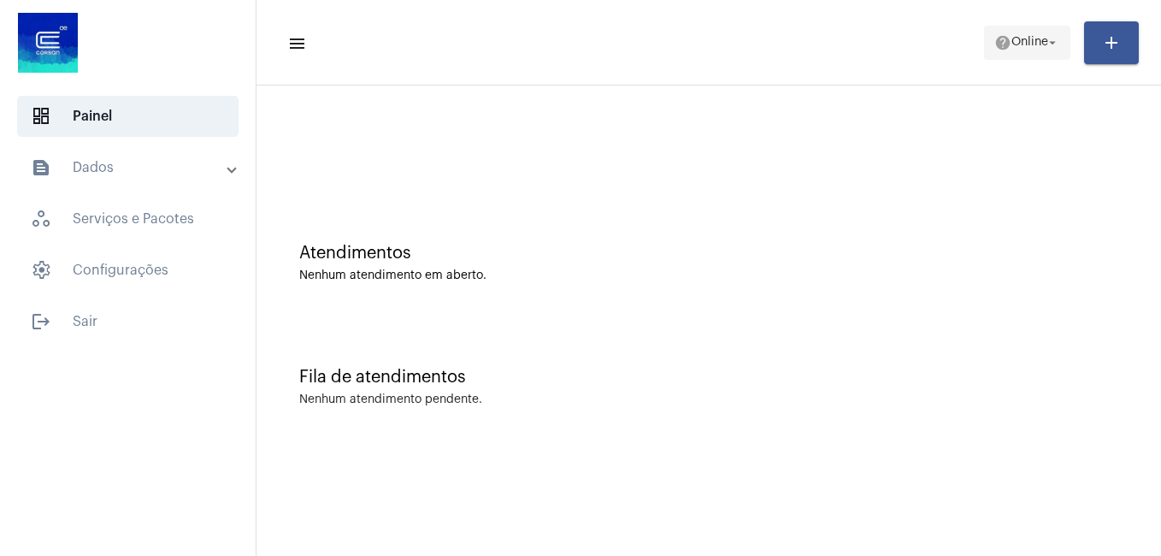 The image size is (1161, 556). What do you see at coordinates (133, 168) in the screenshot?
I see `mat-expansion-panel-header: sidenav iconDados` at bounding box center [133, 168].